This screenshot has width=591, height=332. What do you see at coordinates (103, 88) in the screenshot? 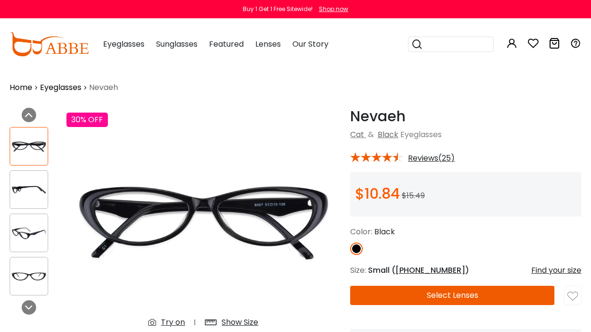
I see `span: Nevaeh` at bounding box center [103, 88].